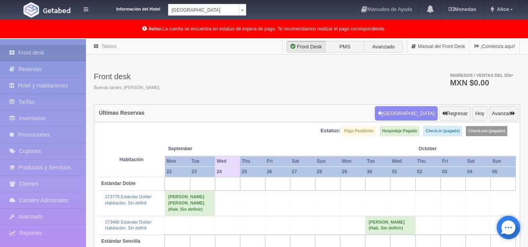  Describe the element at coordinates (118, 184) in the screenshot. I see `b: Estándar Doble` at that location.